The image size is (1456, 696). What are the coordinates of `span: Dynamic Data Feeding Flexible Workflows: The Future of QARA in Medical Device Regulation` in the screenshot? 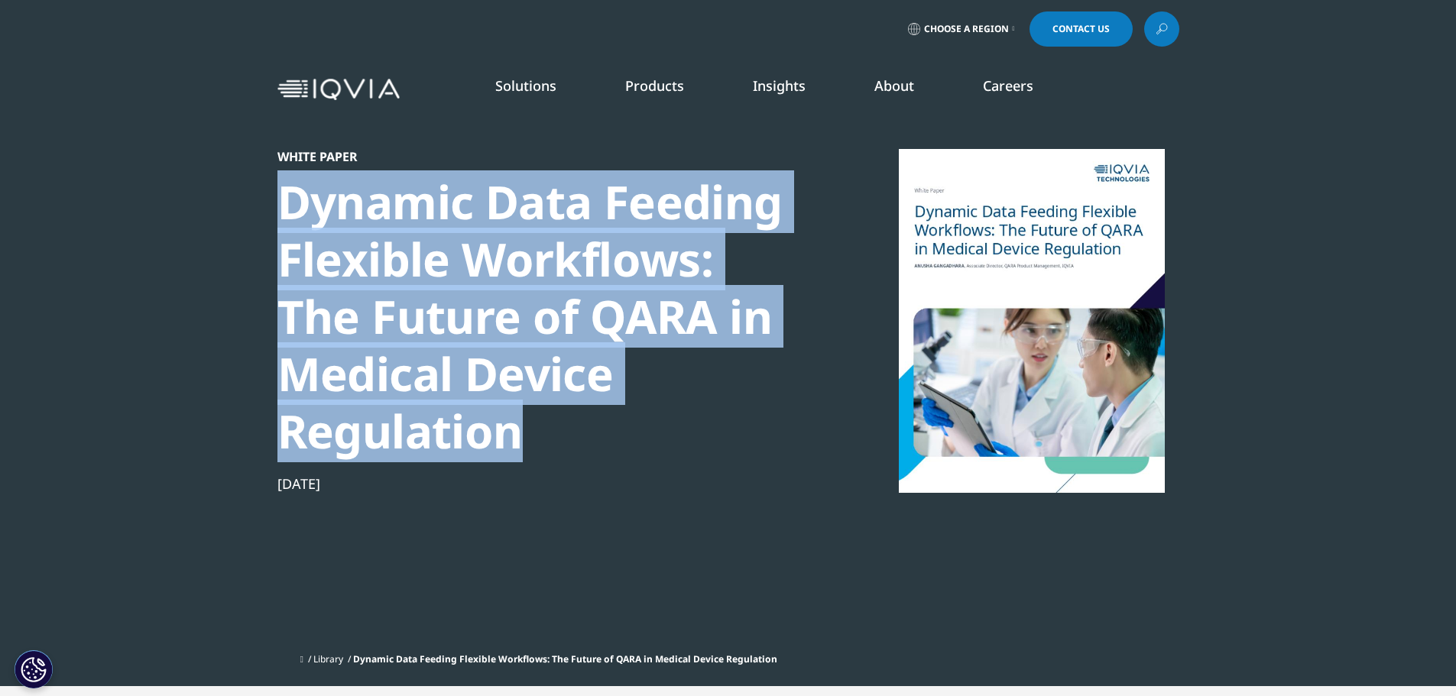 It's located at (565, 659).